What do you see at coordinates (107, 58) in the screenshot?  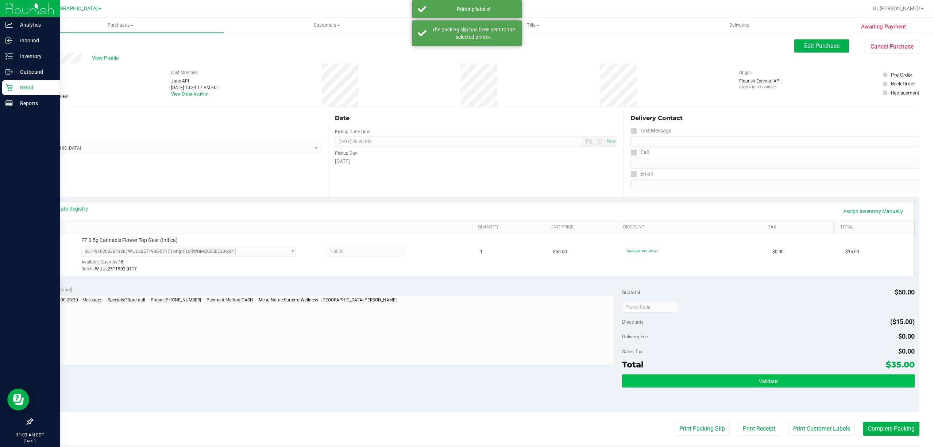 I see `span: View Profile` at bounding box center [107, 58].